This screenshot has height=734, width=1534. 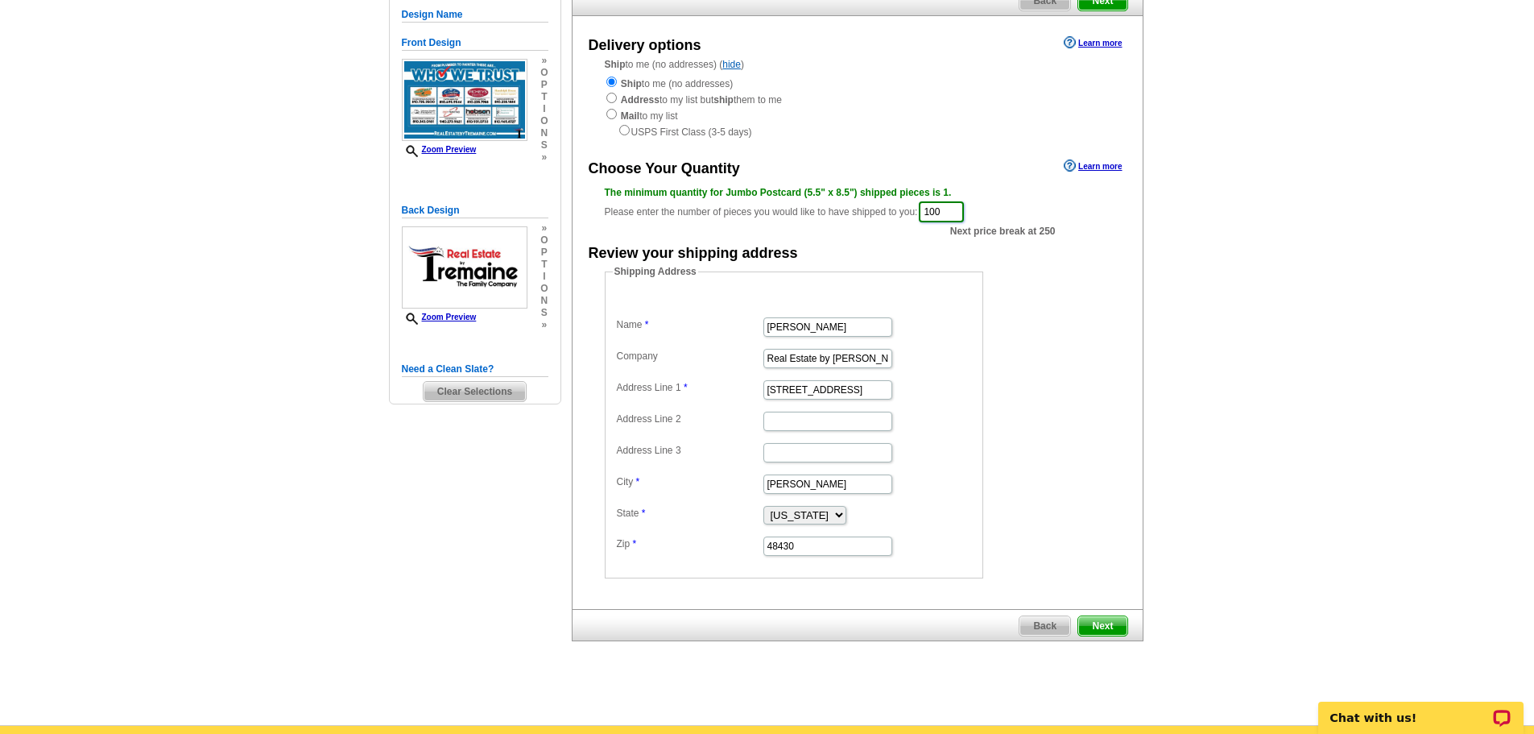 What do you see at coordinates (858, 131) in the screenshot?
I see `div: USPS First Class (3-5 days)` at bounding box center [858, 131].